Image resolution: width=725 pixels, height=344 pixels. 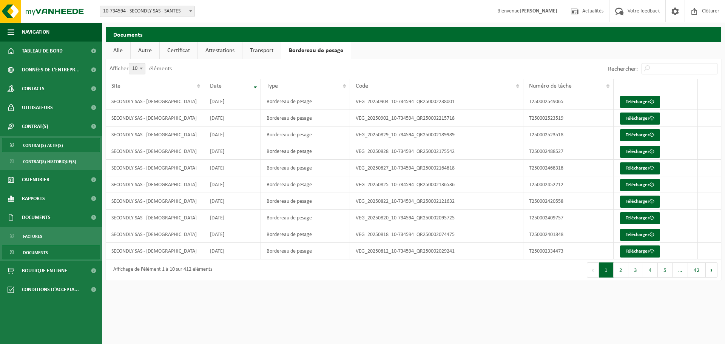 What do you see at coordinates (118, 51) in the screenshot?
I see `a: Alle` at bounding box center [118, 51].